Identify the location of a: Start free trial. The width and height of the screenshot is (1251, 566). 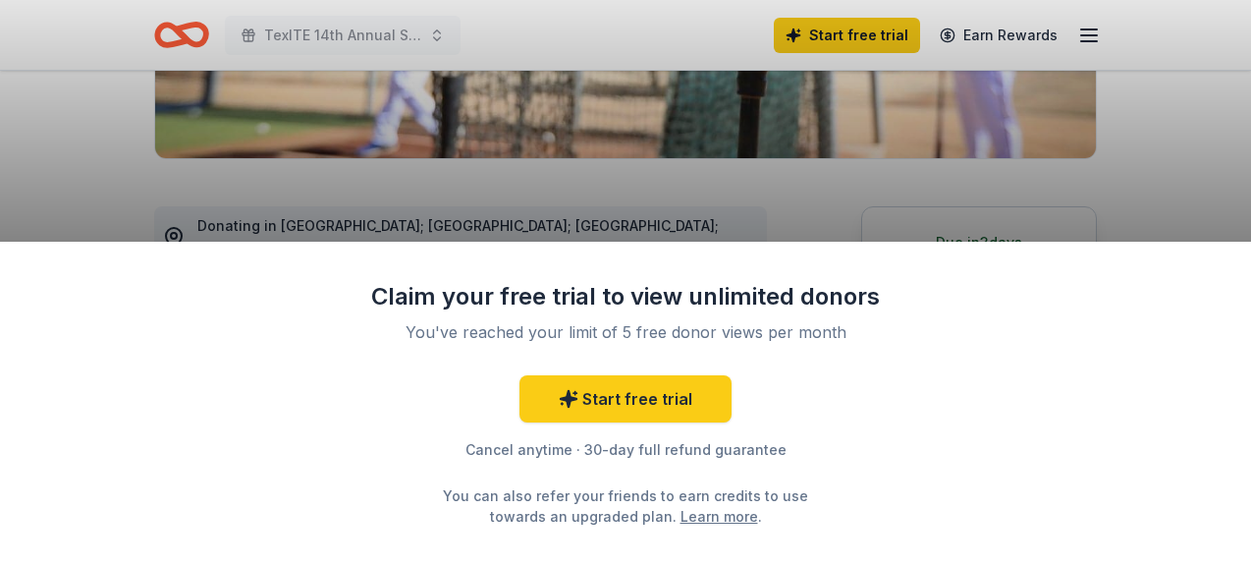
(626, 399).